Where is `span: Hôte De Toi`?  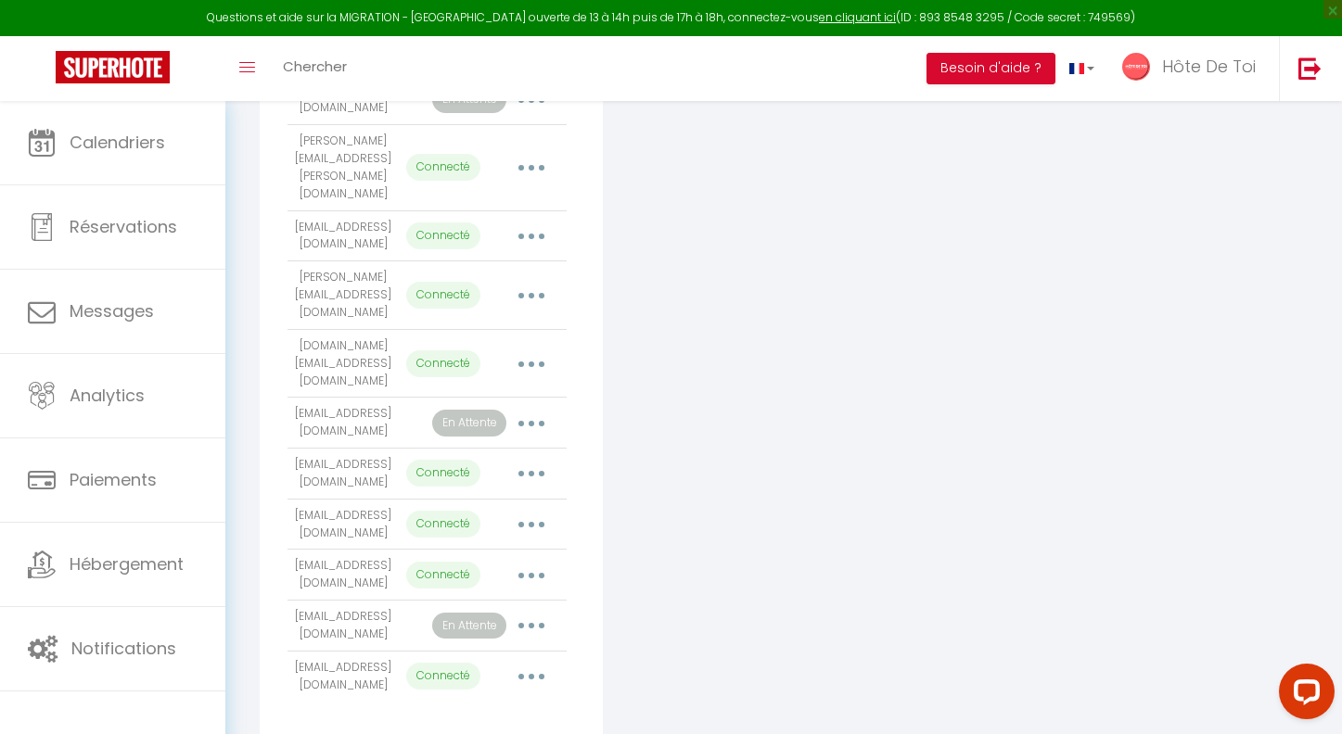
span: Hôte De Toi is located at coordinates (1208, 66).